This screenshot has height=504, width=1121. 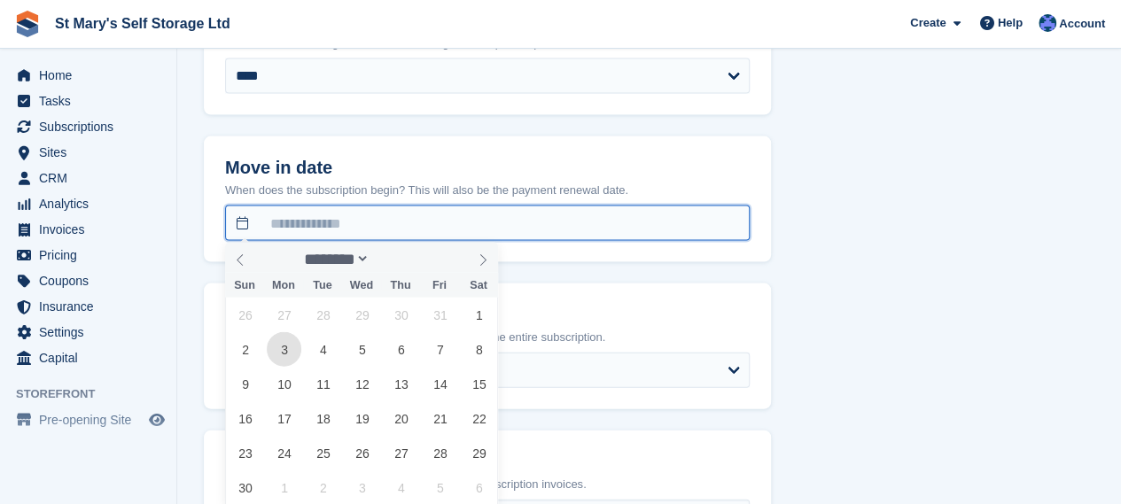 I want to click on span: Sites, so click(x=92, y=152).